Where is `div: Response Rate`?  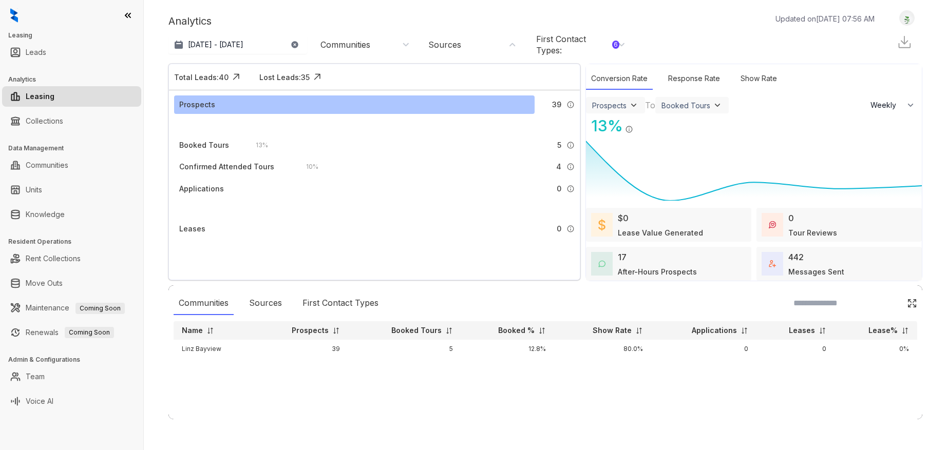
div: Response Rate is located at coordinates (693, 79).